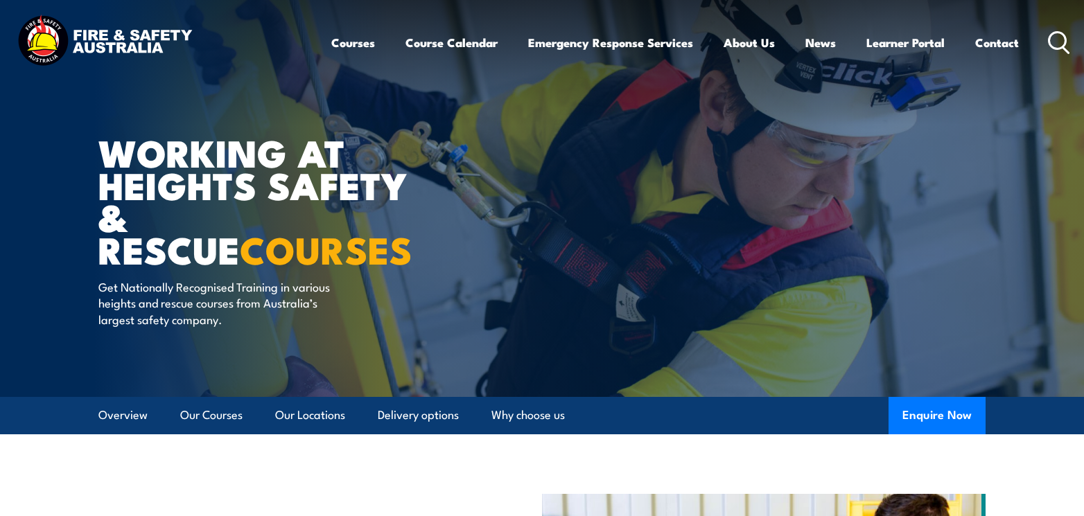 Image resolution: width=1084 pixels, height=516 pixels. I want to click on a: Why choose us, so click(528, 415).